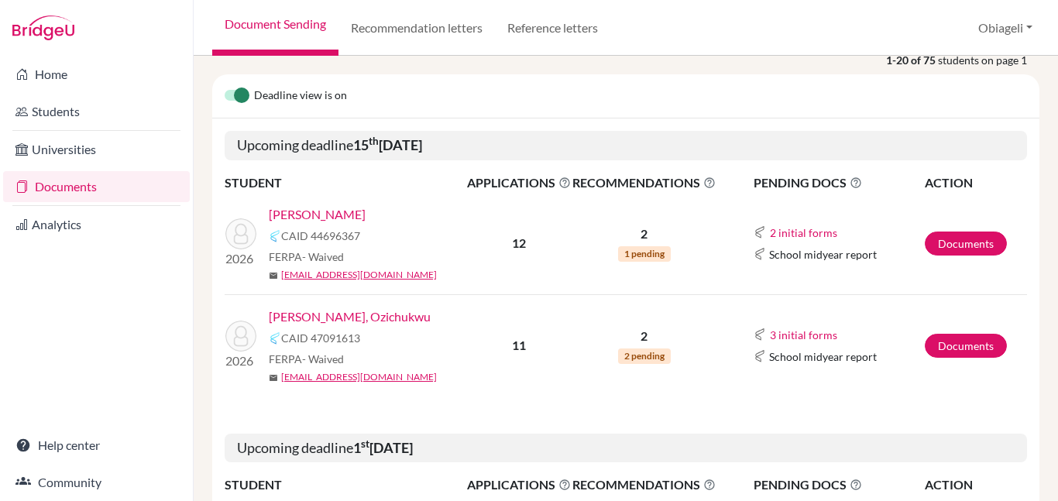  What do you see at coordinates (644, 356) in the screenshot?
I see `span: 2 pending` at bounding box center [644, 356].